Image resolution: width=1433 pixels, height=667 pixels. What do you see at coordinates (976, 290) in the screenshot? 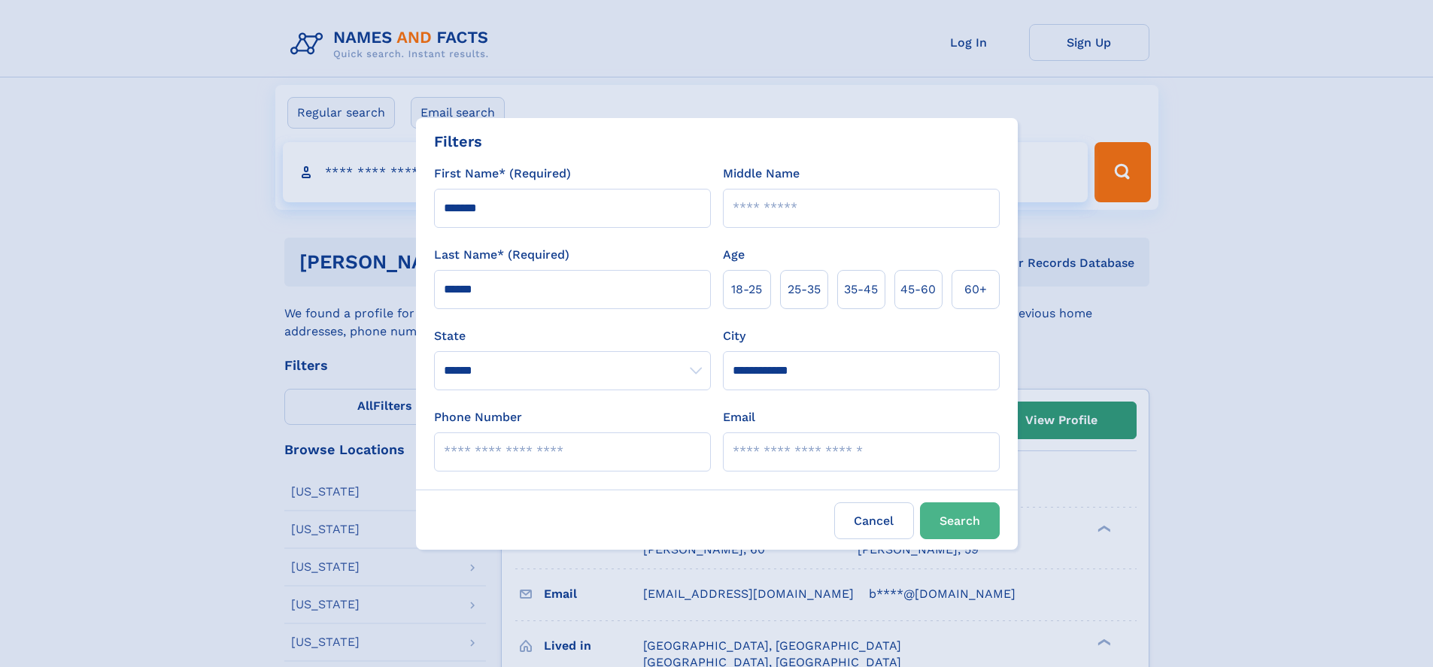
I see `span: 60+` at bounding box center [976, 290].